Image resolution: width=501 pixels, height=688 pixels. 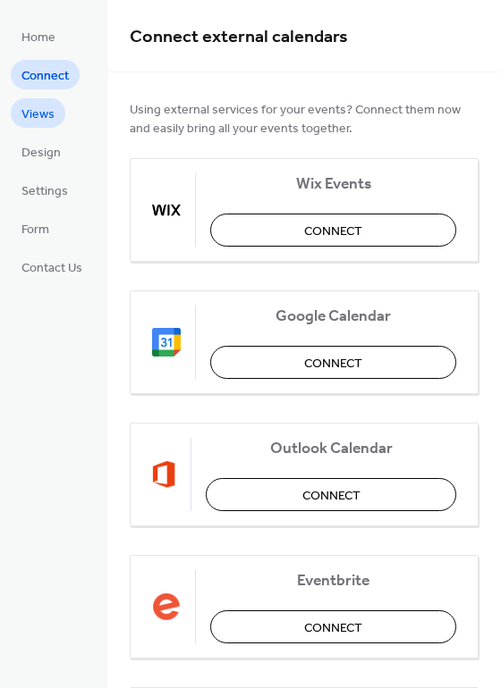 What do you see at coordinates (52, 268) in the screenshot?
I see `span: Contact Us` at bounding box center [52, 268].